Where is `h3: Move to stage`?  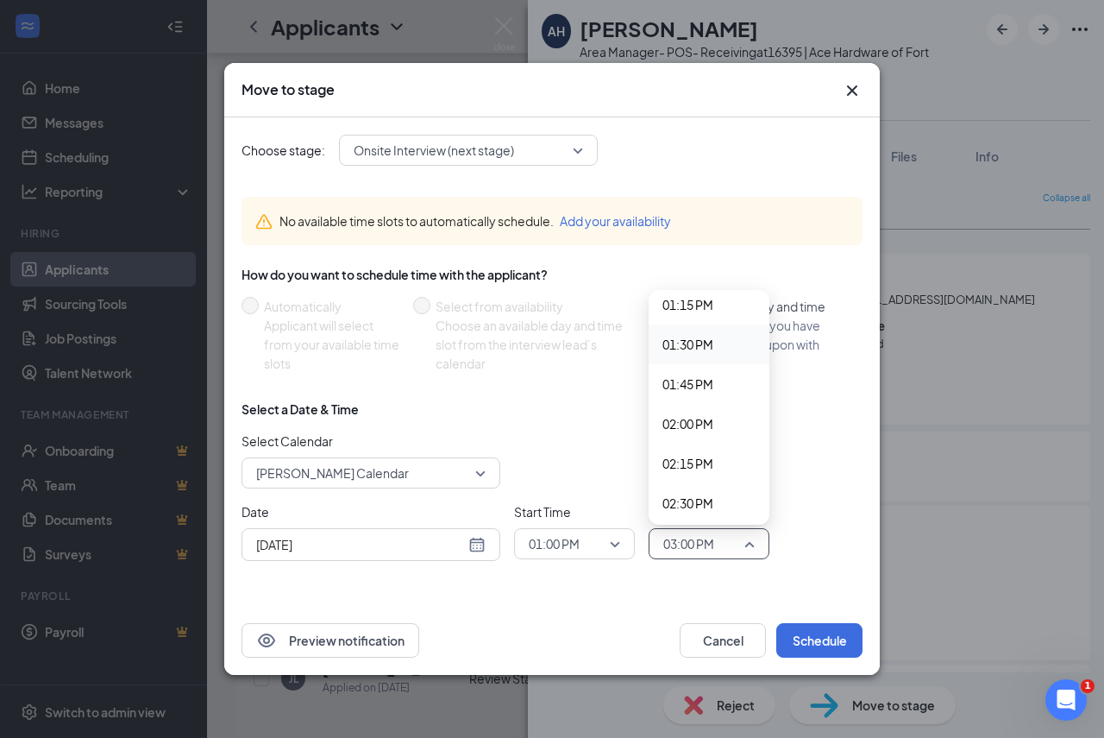
h3: Move to stage is located at coordinates (288, 90).